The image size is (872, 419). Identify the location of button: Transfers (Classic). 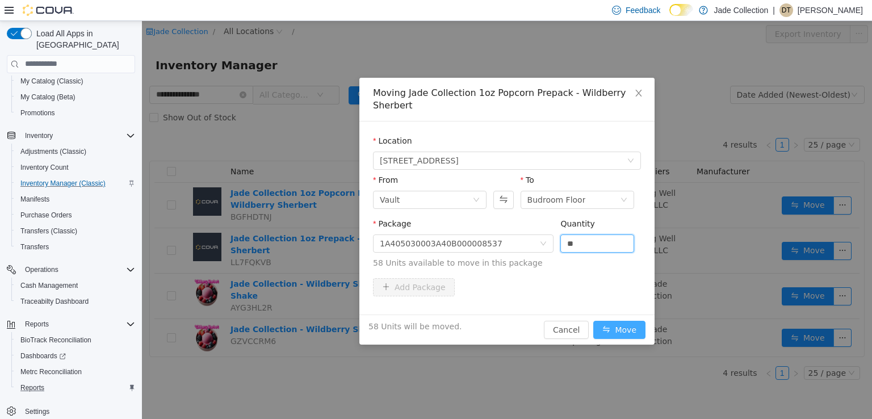
(75, 231).